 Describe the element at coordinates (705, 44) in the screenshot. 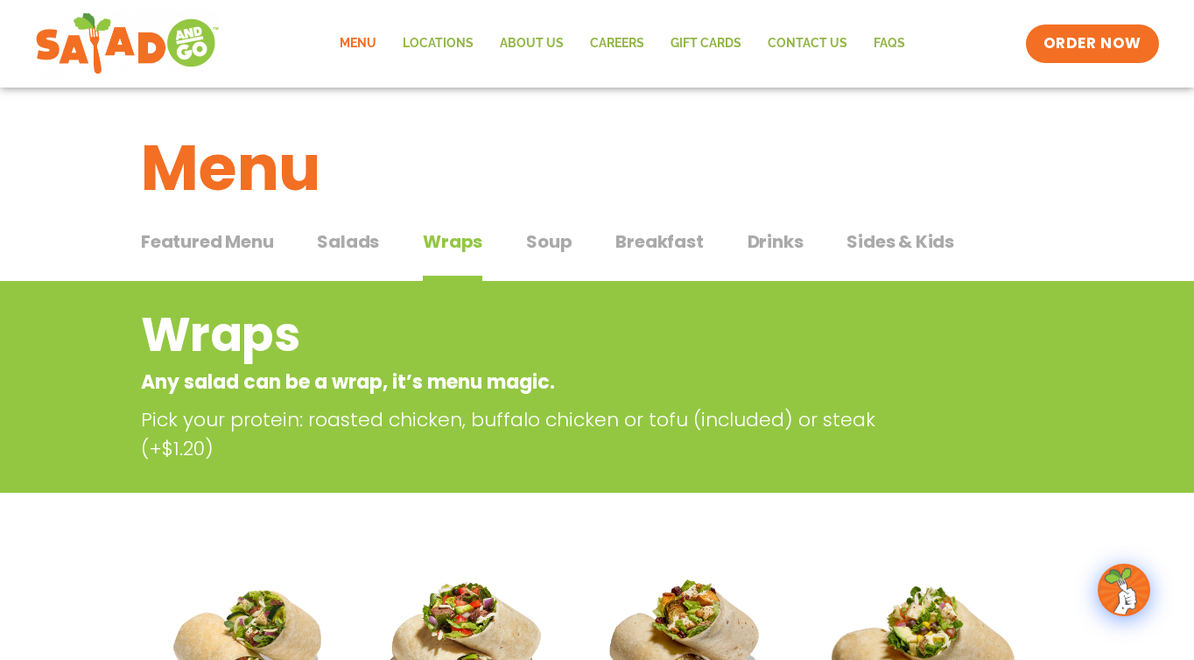

I see `a: GIFT CARDS` at that location.